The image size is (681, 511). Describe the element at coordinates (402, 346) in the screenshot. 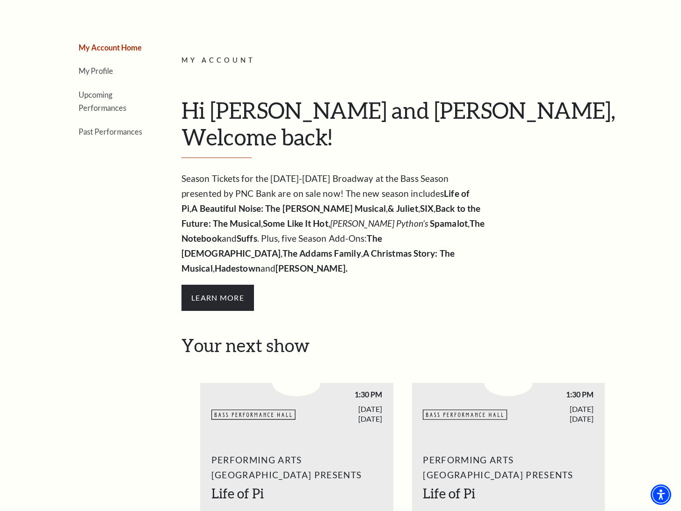

I see `h2: Your next show` at that location.